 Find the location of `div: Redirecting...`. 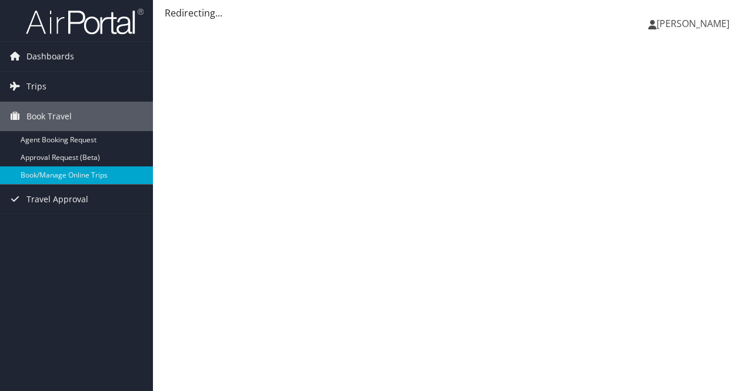

div: Redirecting... is located at coordinates (453, 13).